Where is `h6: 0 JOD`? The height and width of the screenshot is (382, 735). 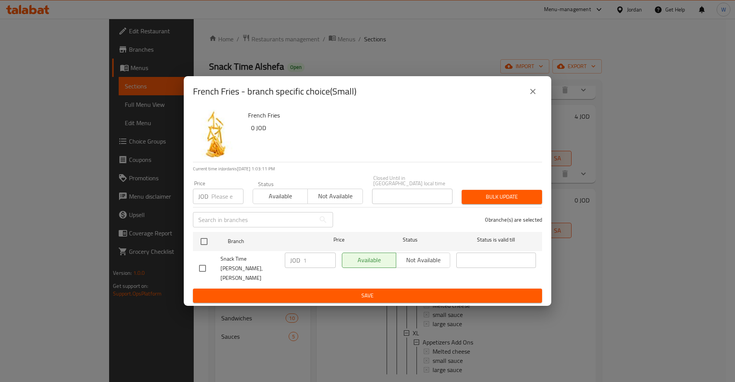 h6: 0 JOD is located at coordinates (394, 128).